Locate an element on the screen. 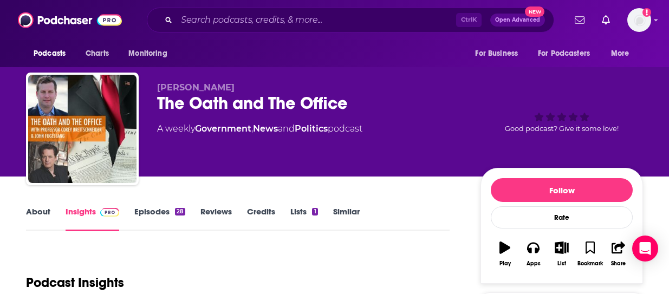  button: Open AdvancedNew is located at coordinates (517, 20).